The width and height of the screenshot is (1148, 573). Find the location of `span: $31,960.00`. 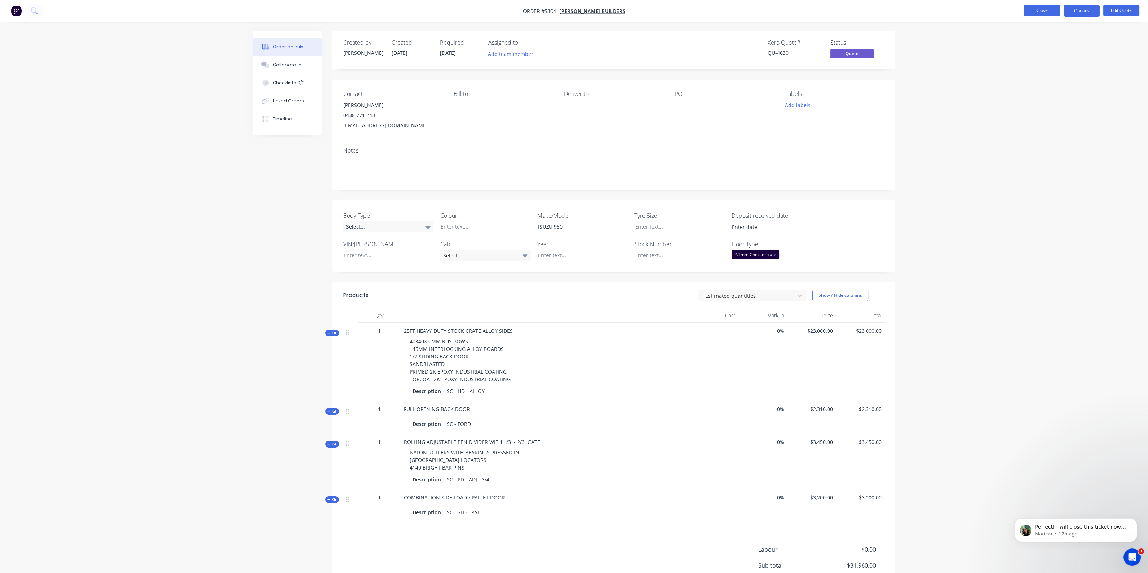

span: $31,960.00 is located at coordinates (848, 566).